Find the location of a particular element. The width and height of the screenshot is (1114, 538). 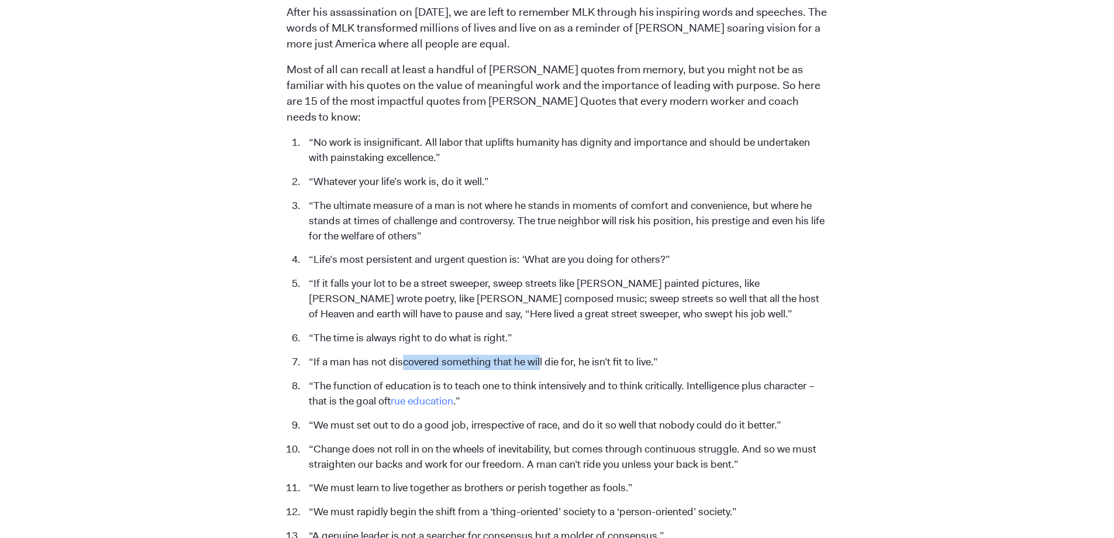

li: “Change does not roll in on the wheels of inevitability, but comes through continuous struggle. A... is located at coordinates (565, 457).